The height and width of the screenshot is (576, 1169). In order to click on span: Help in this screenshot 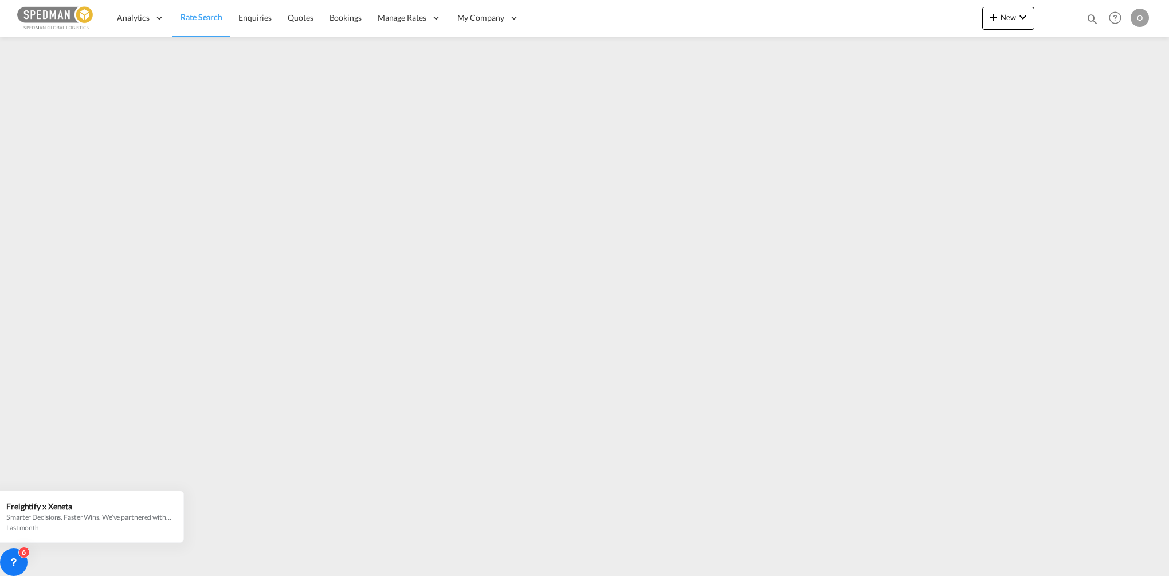, I will do `click(1116, 18)`.